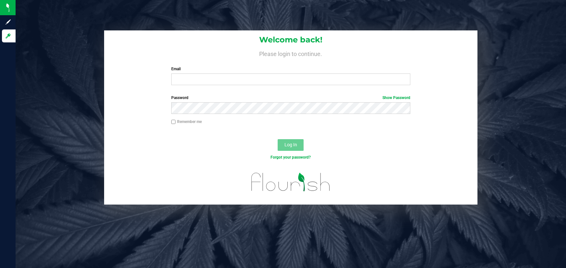 The image size is (566, 268). Describe the element at coordinates (173, 122) in the screenshot. I see `input: Remember me` at that location.